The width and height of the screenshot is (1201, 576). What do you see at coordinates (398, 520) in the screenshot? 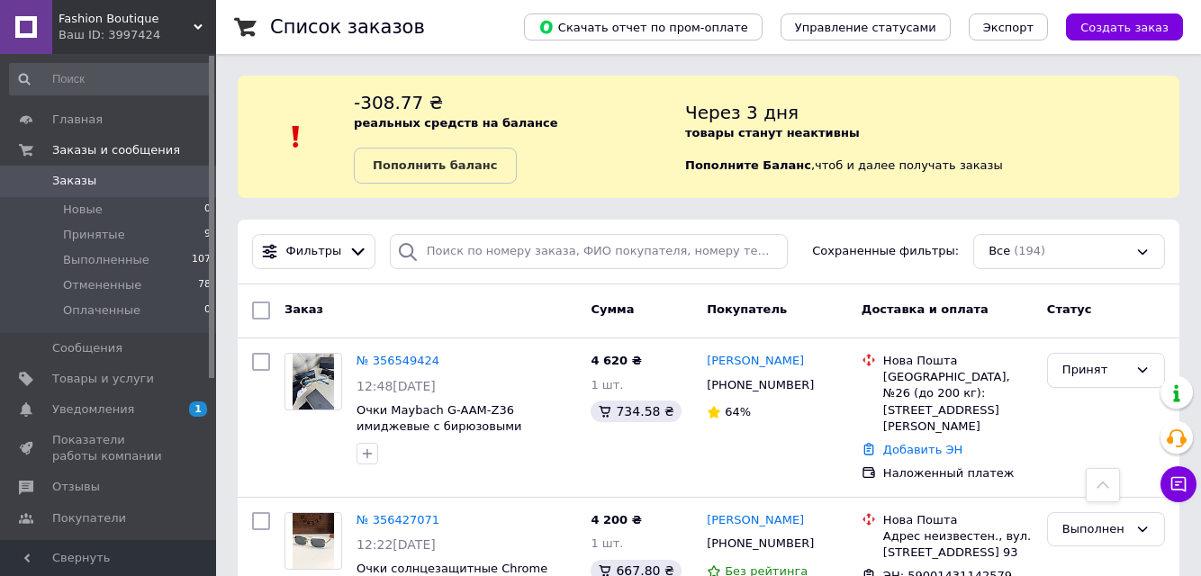
I see `a: № 356427071` at bounding box center [398, 520].